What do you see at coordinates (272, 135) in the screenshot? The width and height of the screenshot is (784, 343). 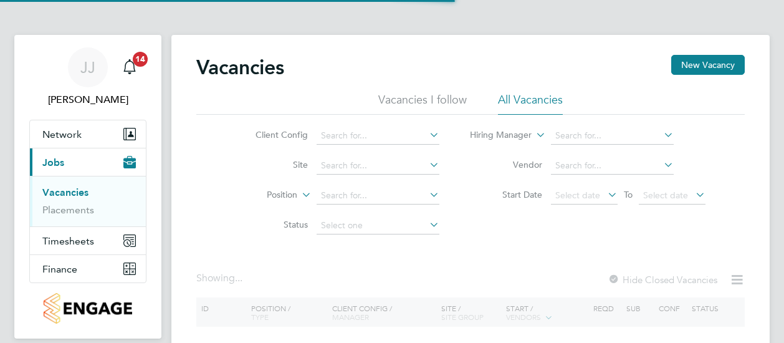 I see `label: Client Config` at bounding box center [272, 135].